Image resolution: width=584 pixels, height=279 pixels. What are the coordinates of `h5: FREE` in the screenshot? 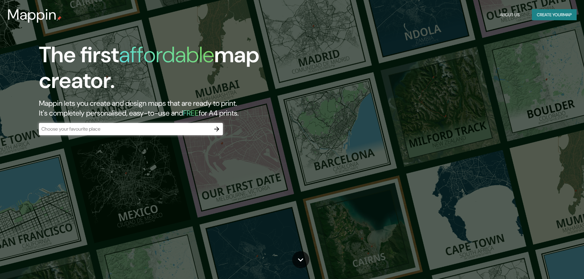 It's located at (191, 113).